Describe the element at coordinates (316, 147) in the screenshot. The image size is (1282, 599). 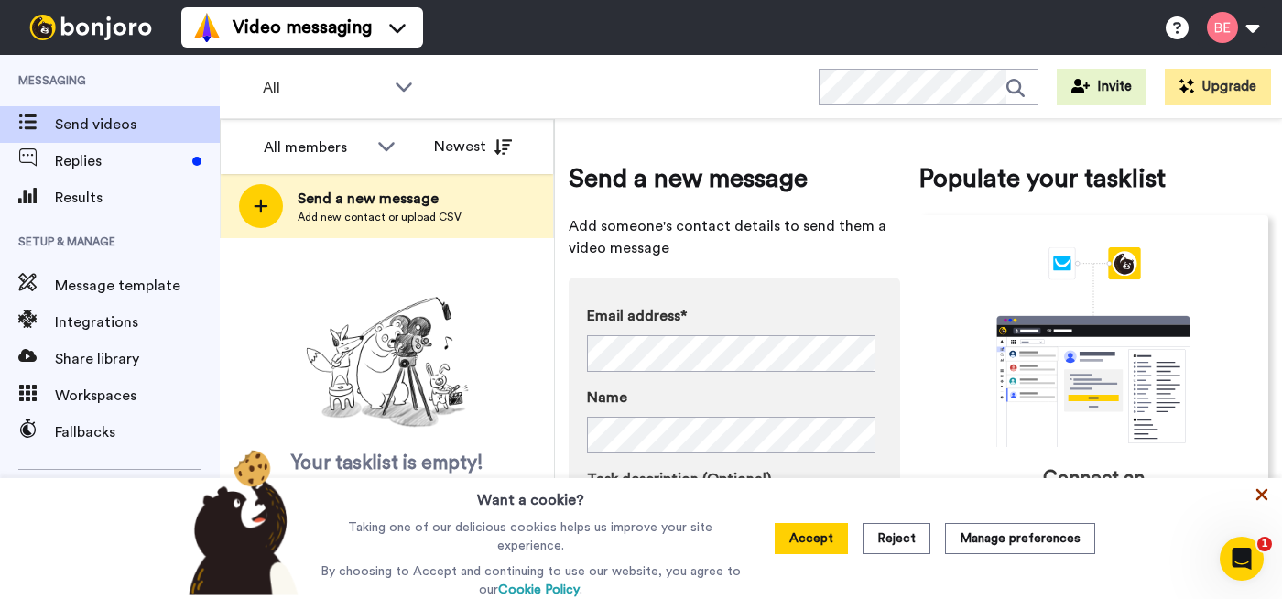
I see `div: All members` at that location.